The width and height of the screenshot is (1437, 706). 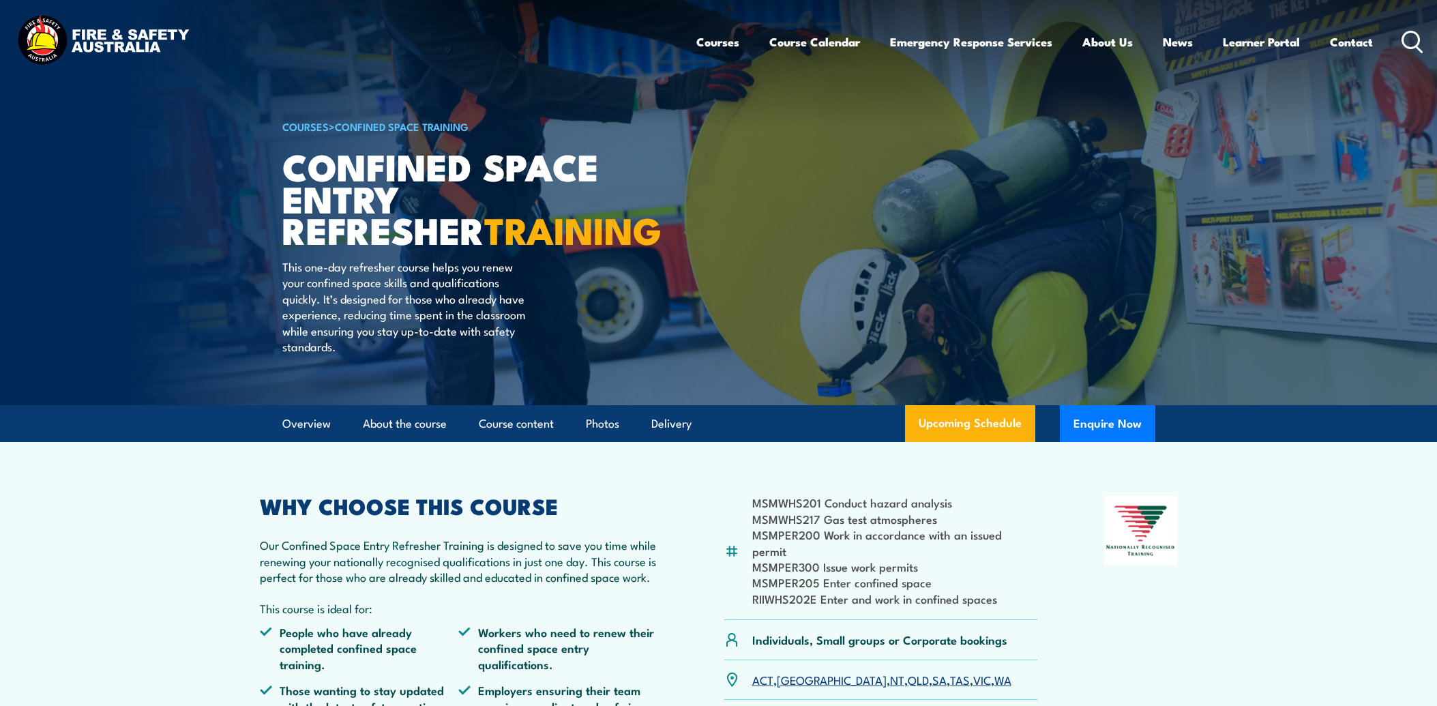 I want to click on li: MSMPER205 Enter confined space, so click(x=895, y=582).